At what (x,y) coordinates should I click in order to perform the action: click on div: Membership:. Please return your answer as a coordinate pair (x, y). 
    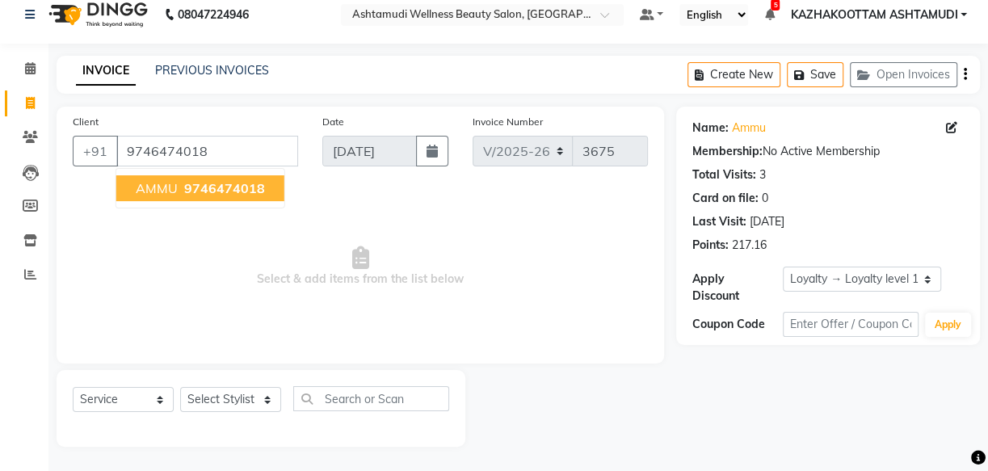
    Looking at the image, I should click on (727, 151).